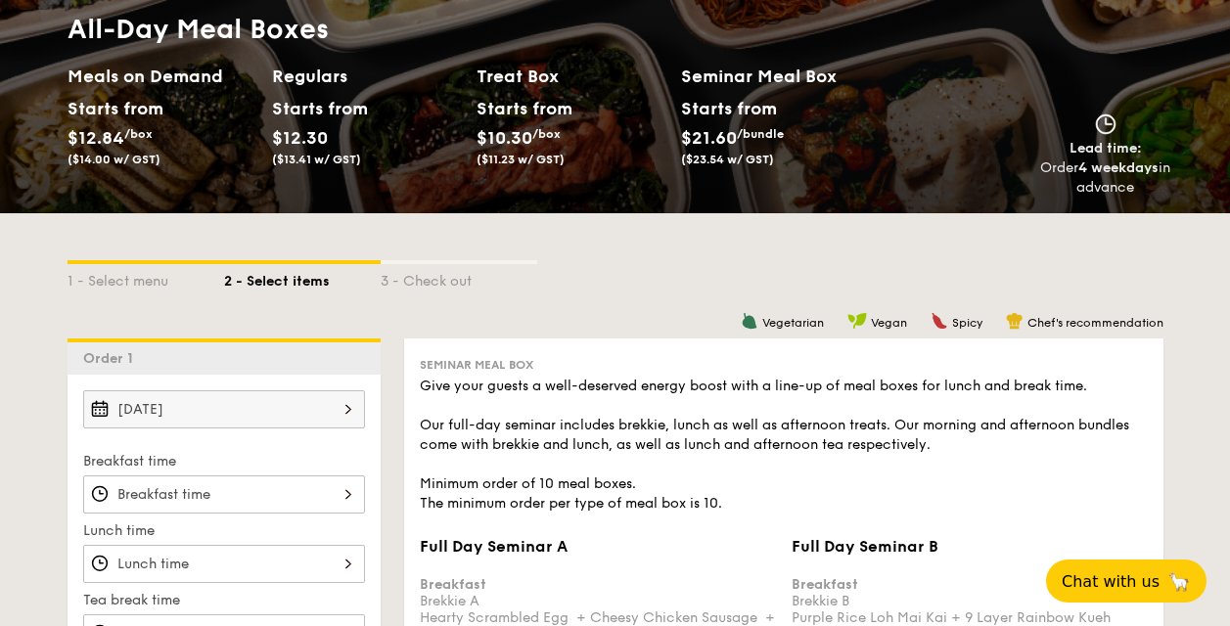  Describe the element at coordinates (224, 494) in the screenshot. I see `input: Breakfast time` at that location.